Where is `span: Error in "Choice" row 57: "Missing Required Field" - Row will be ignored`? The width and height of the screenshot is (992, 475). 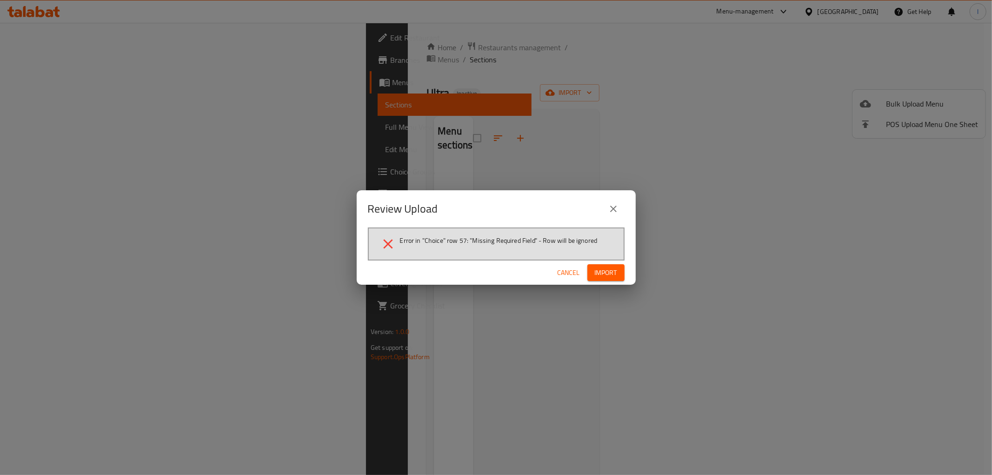 span: Error in "Choice" row 57: "Missing Required Field" - Row will be ignored is located at coordinates (499, 240).